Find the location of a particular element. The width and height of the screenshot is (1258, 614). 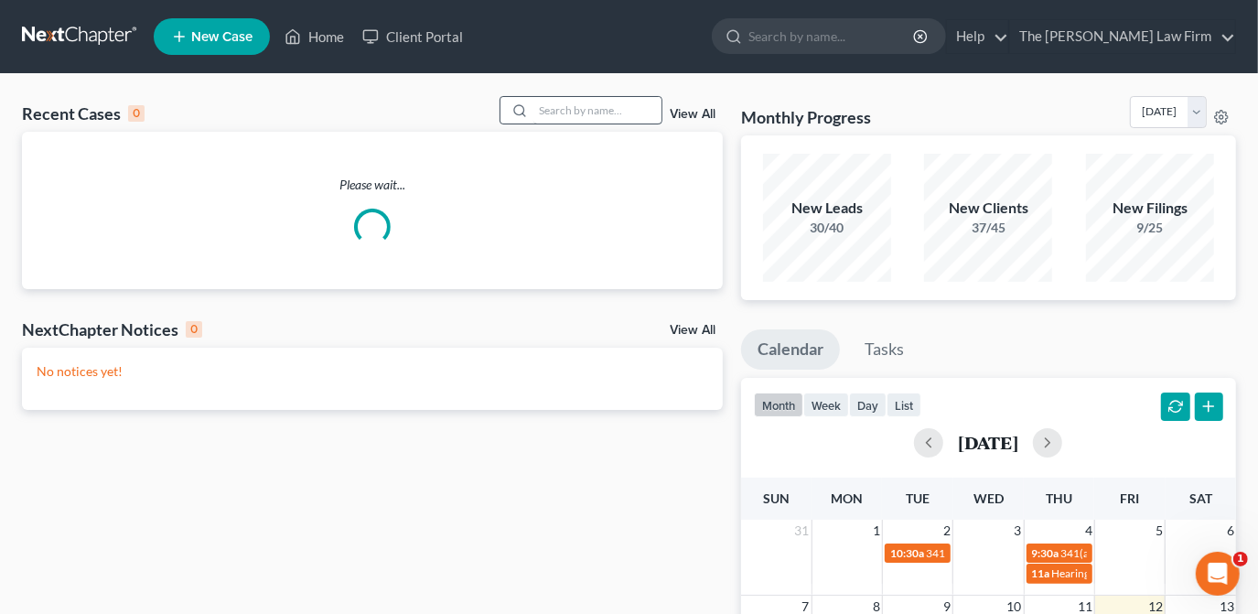

span: 10:30a is located at coordinates (907, 553).